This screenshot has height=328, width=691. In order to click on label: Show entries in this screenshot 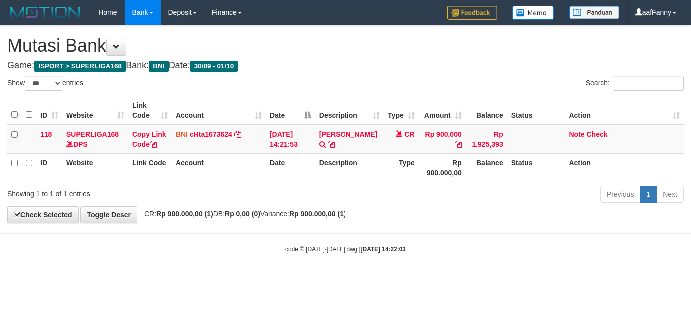, I will do `click(45, 83)`.